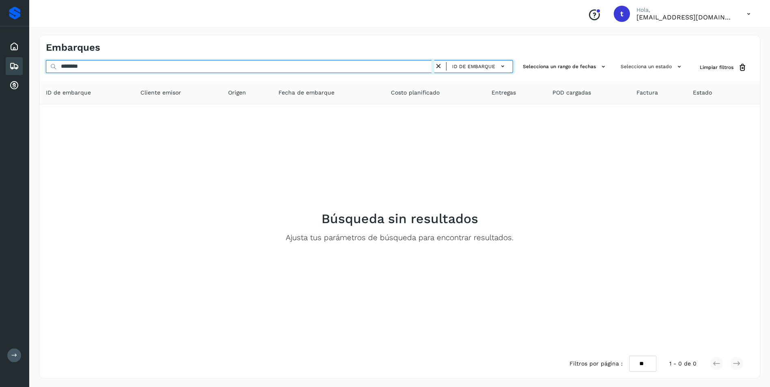 The width and height of the screenshot is (770, 387). What do you see at coordinates (565, 67) in the screenshot?
I see `button: Selecciona un rango de fechas` at bounding box center [565, 67].